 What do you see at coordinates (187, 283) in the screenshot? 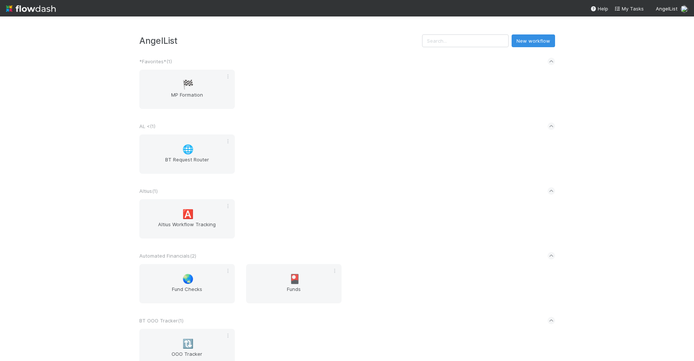
I see `a: 🌏Fund Checks` at bounding box center [187, 283].